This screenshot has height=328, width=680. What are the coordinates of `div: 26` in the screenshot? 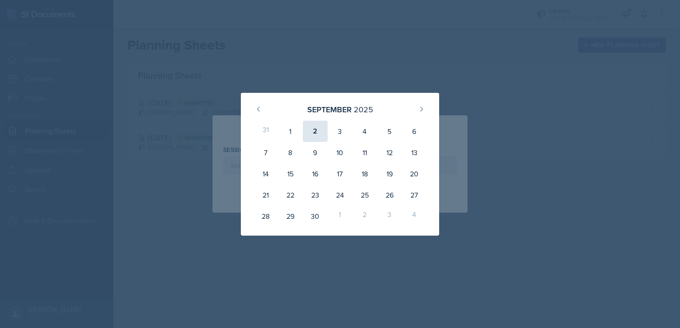 It's located at (389, 195).